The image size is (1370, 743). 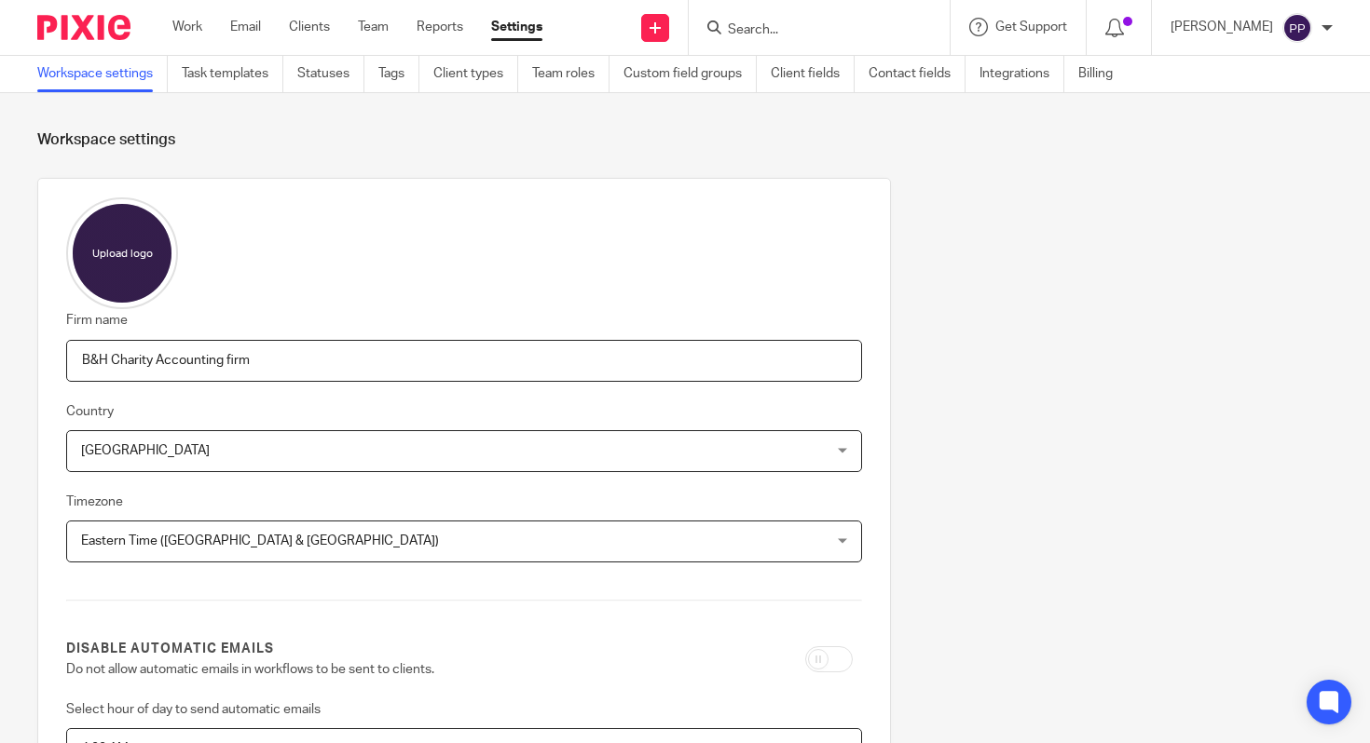 What do you see at coordinates (331, 74) in the screenshot?
I see `a: Statuses` at bounding box center [331, 74].